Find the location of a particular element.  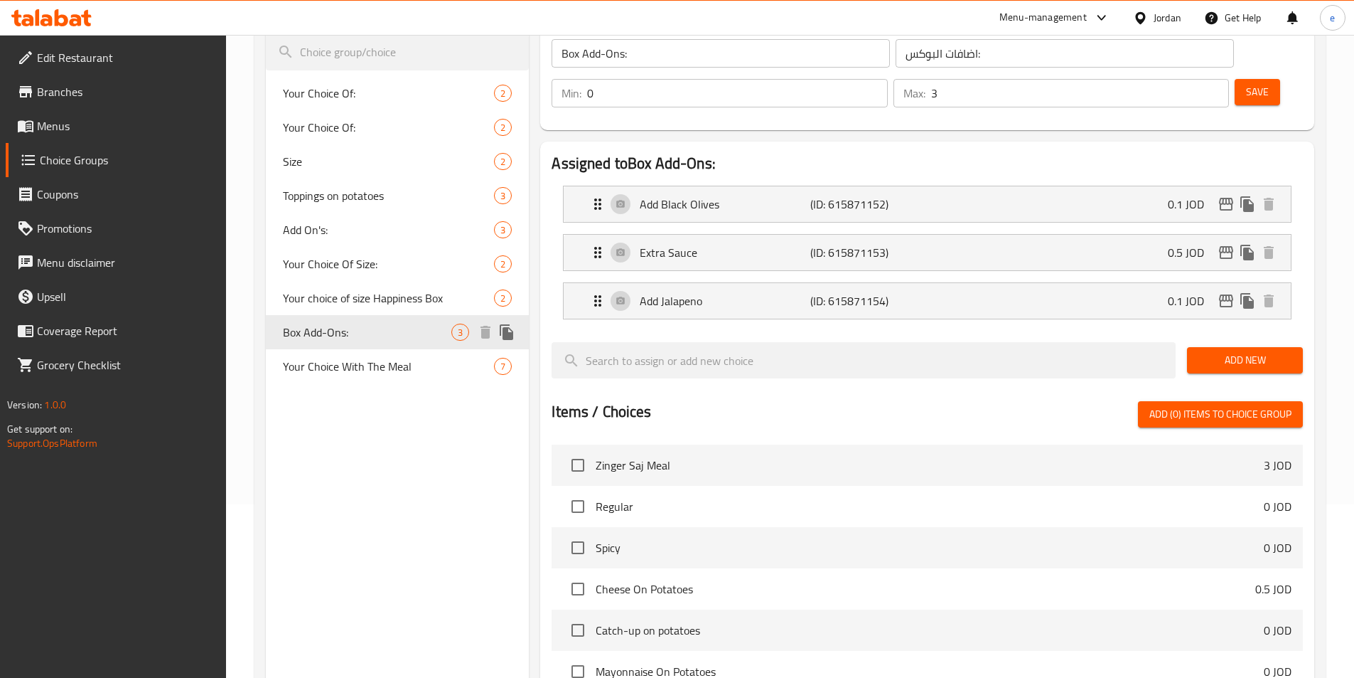

p: (ID: 615871153) is located at coordinates (867, 252).